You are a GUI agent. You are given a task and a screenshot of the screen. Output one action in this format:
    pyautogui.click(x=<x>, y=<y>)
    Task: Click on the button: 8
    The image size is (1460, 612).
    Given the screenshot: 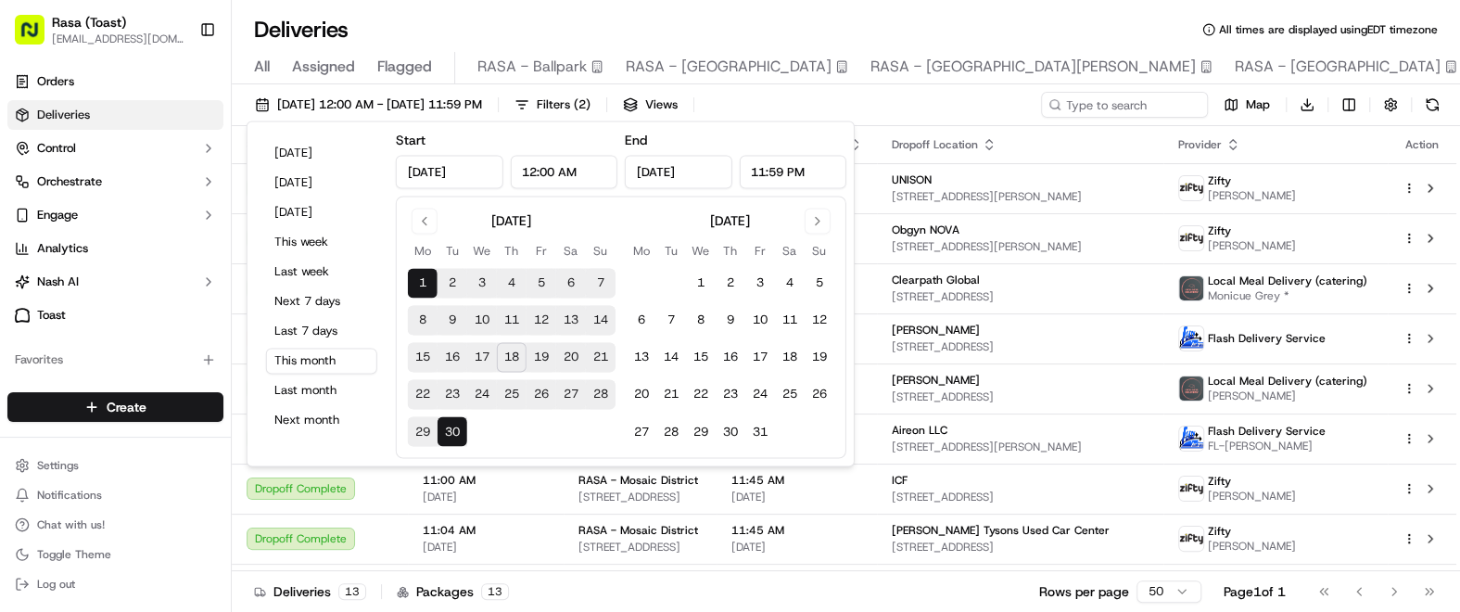 What is the action you would take?
    pyautogui.click(x=701, y=321)
    